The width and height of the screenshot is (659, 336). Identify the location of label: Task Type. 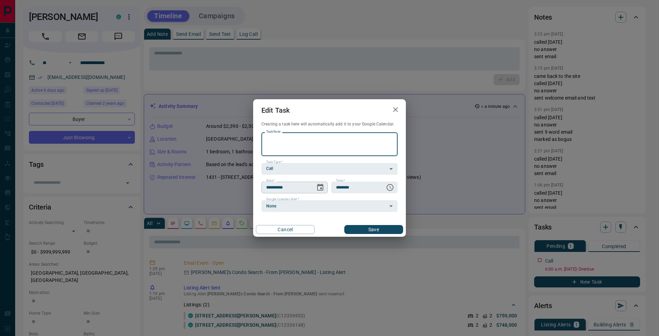
(274, 162).